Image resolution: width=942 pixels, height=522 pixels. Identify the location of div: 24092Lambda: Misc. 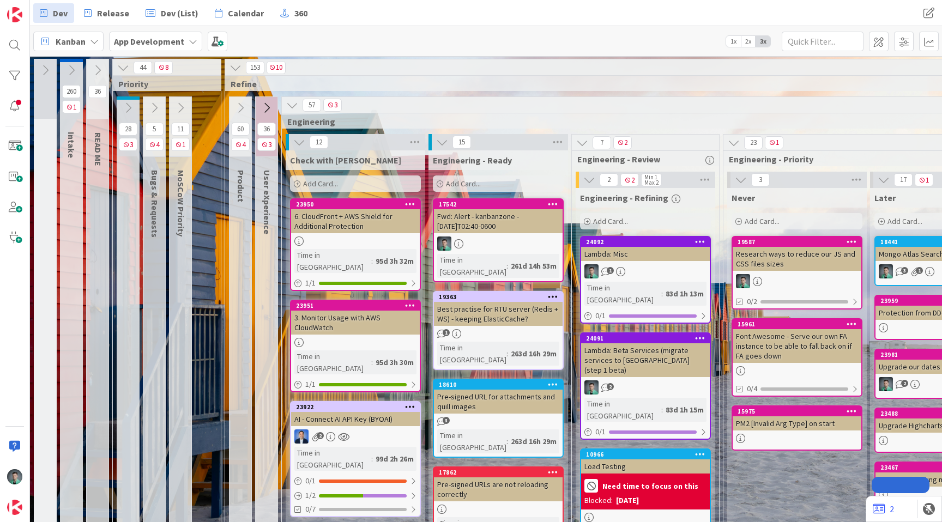
(645, 249).